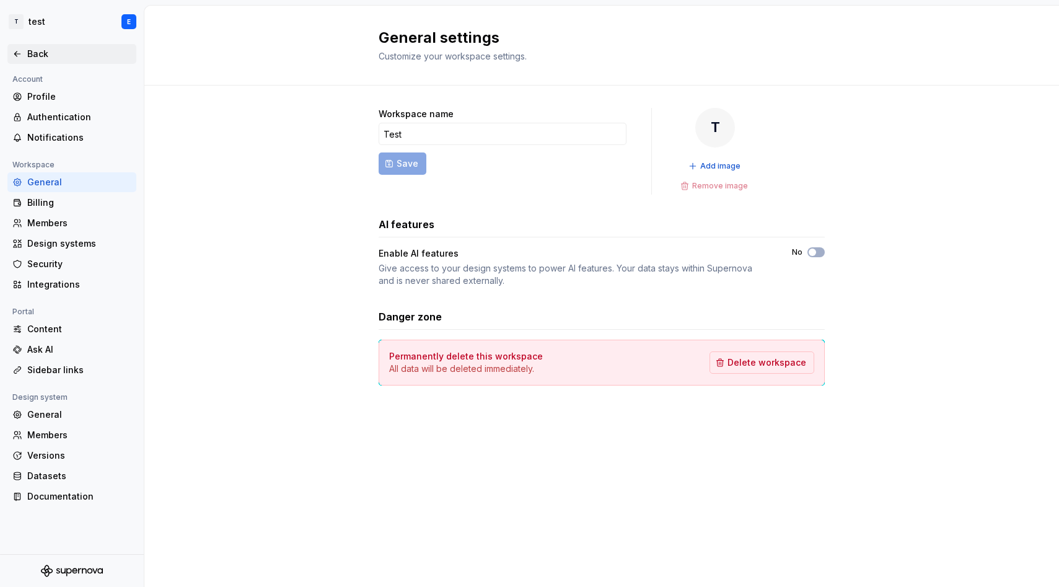 This screenshot has width=1059, height=587. Describe the element at coordinates (715, 166) in the screenshot. I see `button: Add image` at that location.